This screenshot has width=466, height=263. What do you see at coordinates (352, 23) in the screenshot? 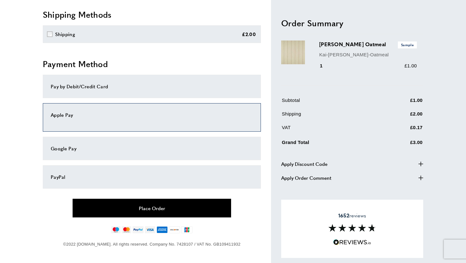
I see `h2: Order Summary` at bounding box center [352, 23].